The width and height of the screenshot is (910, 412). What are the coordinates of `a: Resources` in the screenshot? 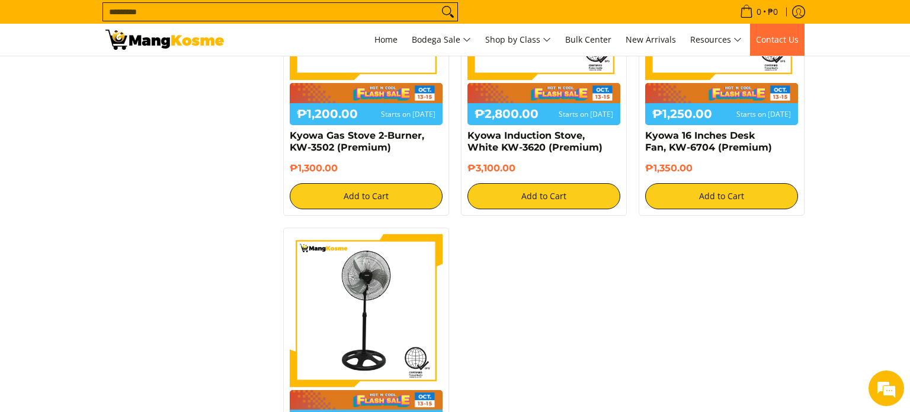 It's located at (716, 40).